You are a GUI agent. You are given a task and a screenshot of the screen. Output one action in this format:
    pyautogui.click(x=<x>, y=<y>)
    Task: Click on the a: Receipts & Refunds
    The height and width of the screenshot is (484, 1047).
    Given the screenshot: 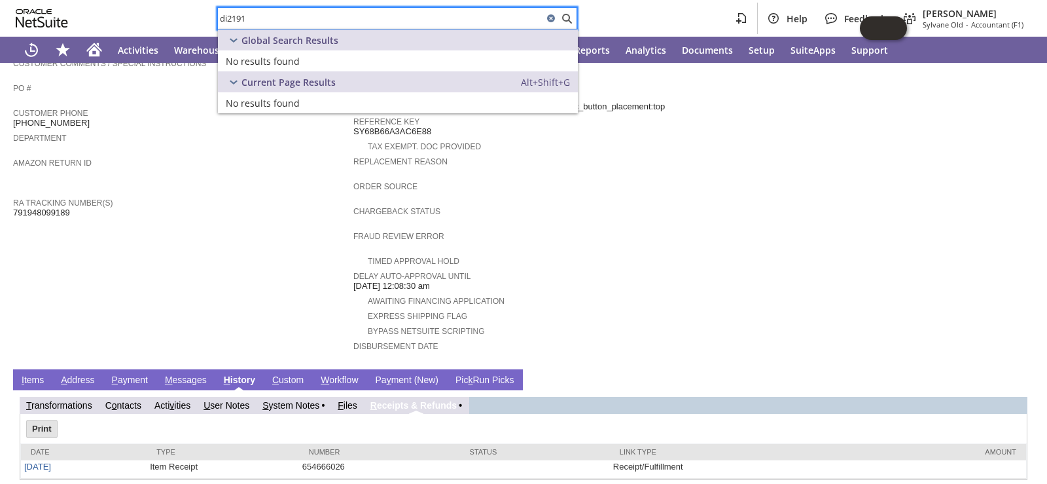 What is the action you would take?
    pyautogui.click(x=414, y=405)
    